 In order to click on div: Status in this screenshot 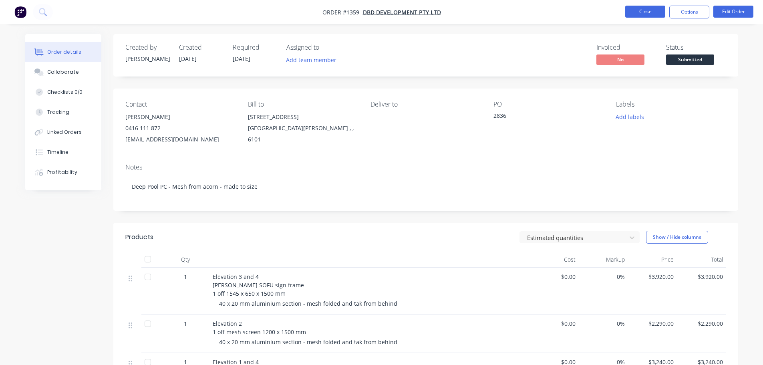, I will do `click(696, 47)`.